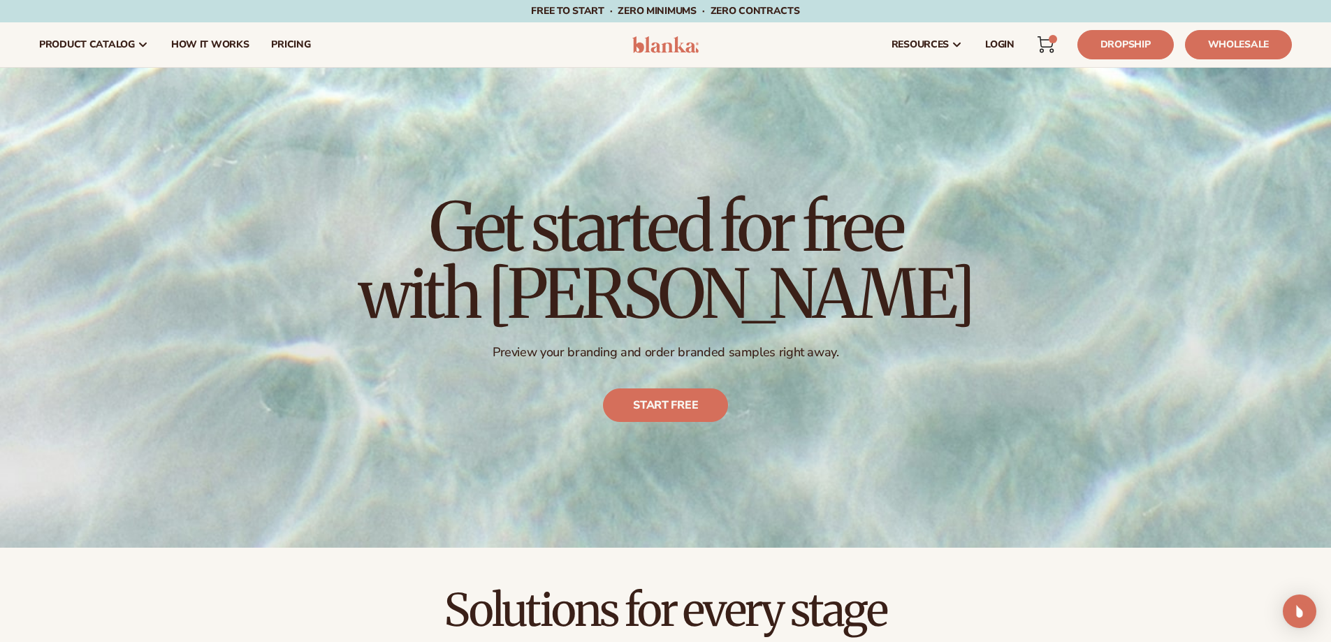 Image resolution: width=1331 pixels, height=642 pixels. I want to click on a: pricing, so click(291, 45).